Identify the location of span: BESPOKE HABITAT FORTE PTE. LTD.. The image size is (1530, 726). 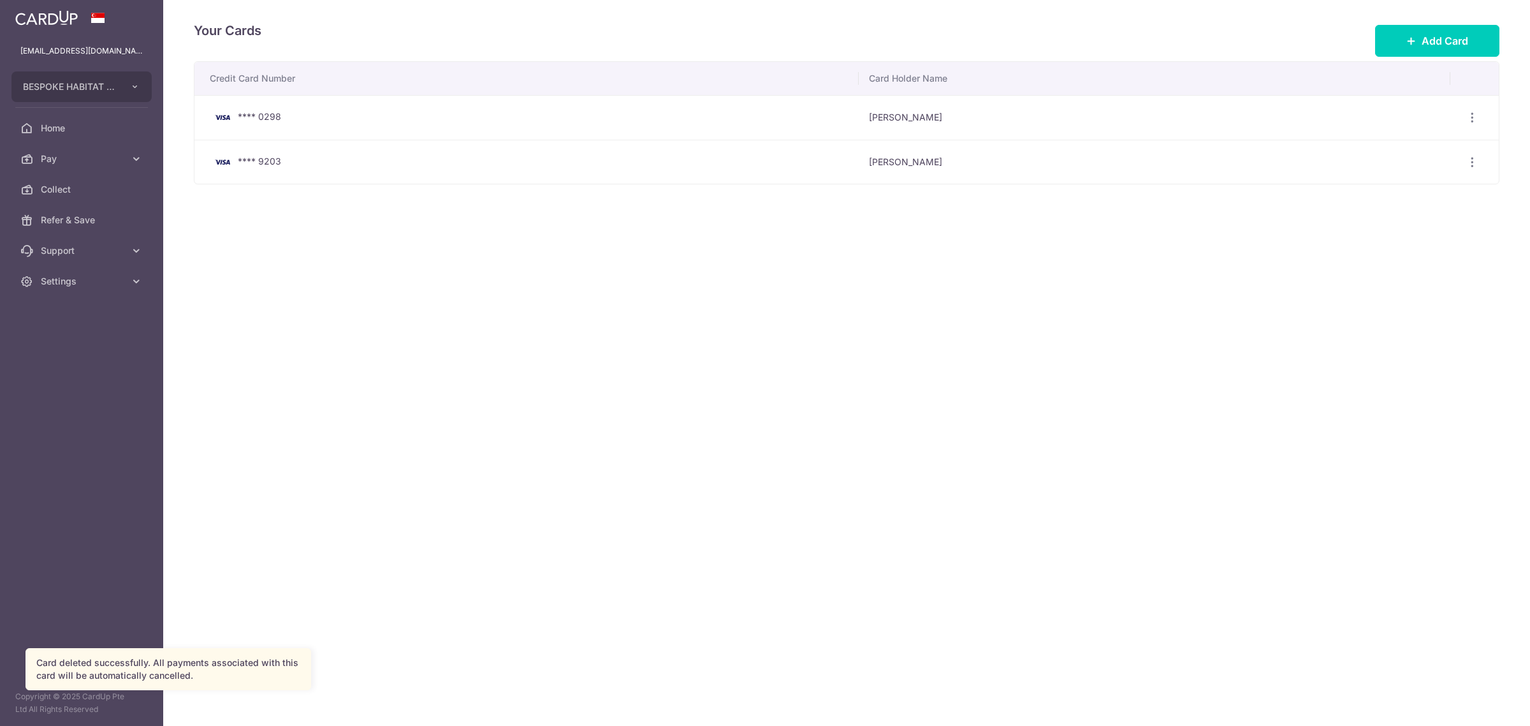
(70, 87).